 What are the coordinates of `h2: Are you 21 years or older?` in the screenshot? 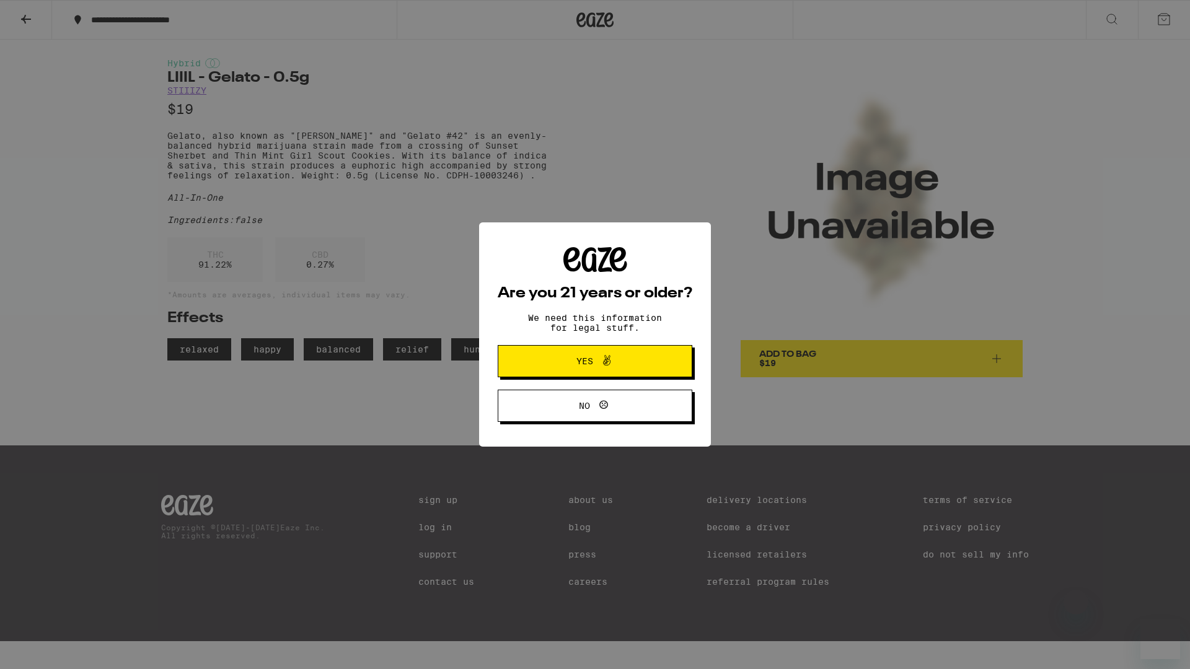 It's located at (595, 294).